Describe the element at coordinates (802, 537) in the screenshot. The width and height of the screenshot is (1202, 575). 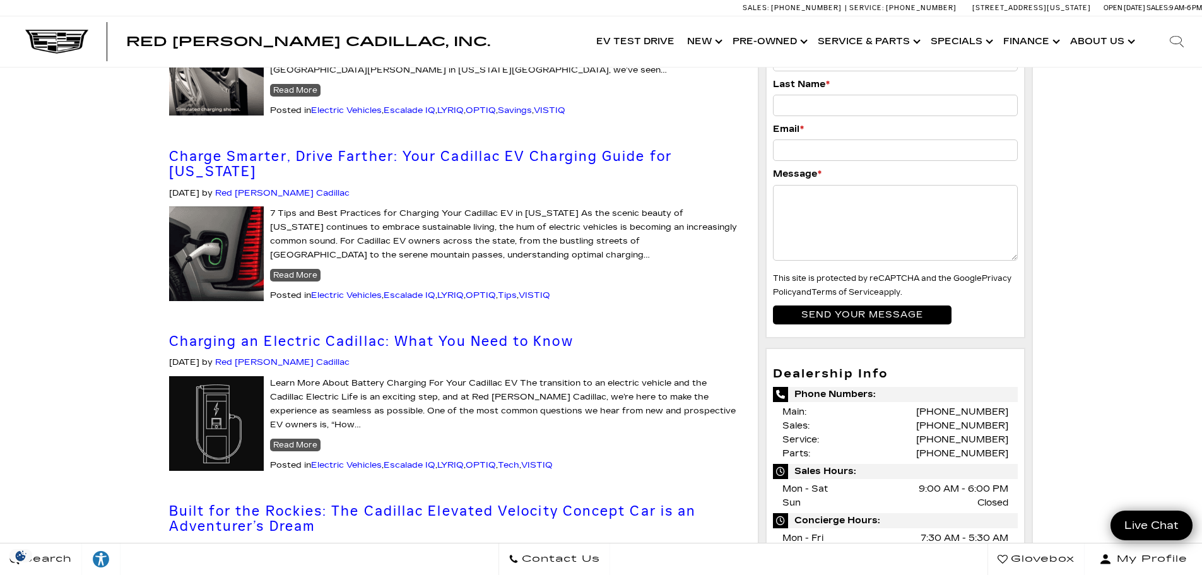
I see `span: Mon - Fri` at that location.